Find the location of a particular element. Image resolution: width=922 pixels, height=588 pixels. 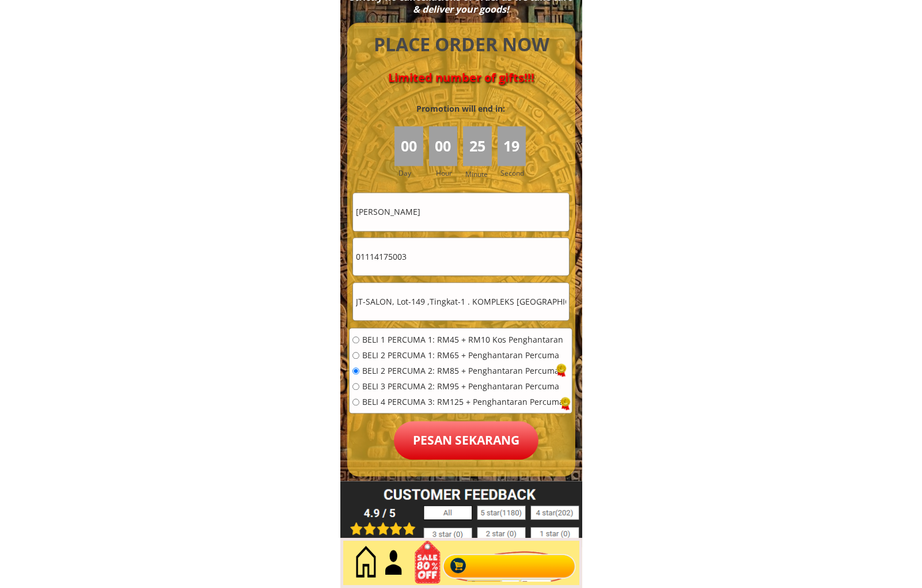

h3: Minute is located at coordinates (478, 174).